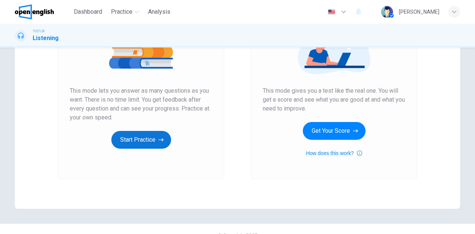 Image resolution: width=475 pixels, height=234 pixels. Describe the element at coordinates (46, 38) in the screenshot. I see `h1: Listening` at that location.